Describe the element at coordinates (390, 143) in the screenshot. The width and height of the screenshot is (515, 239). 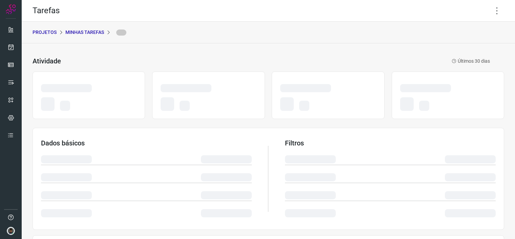
I see `h3: Filtros` at that location.